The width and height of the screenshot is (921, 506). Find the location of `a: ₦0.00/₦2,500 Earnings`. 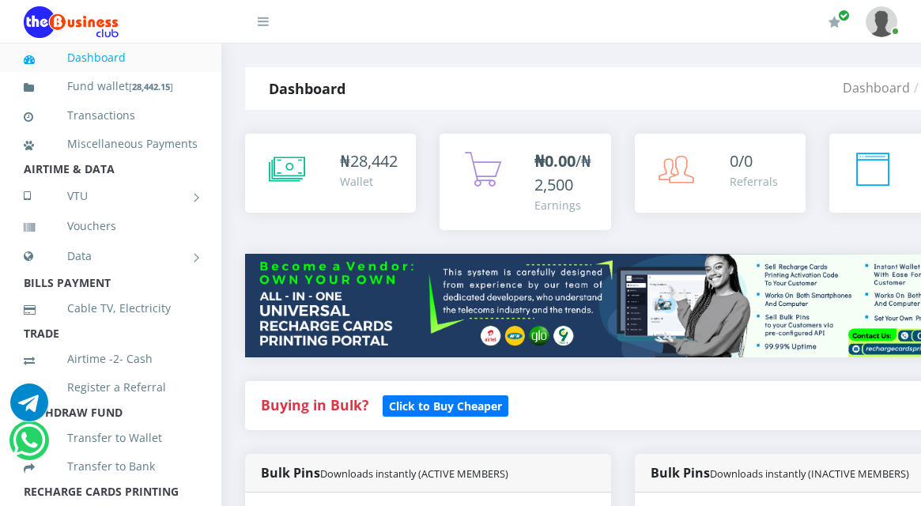

a: ₦0.00/₦2,500 Earnings is located at coordinates (525, 182).